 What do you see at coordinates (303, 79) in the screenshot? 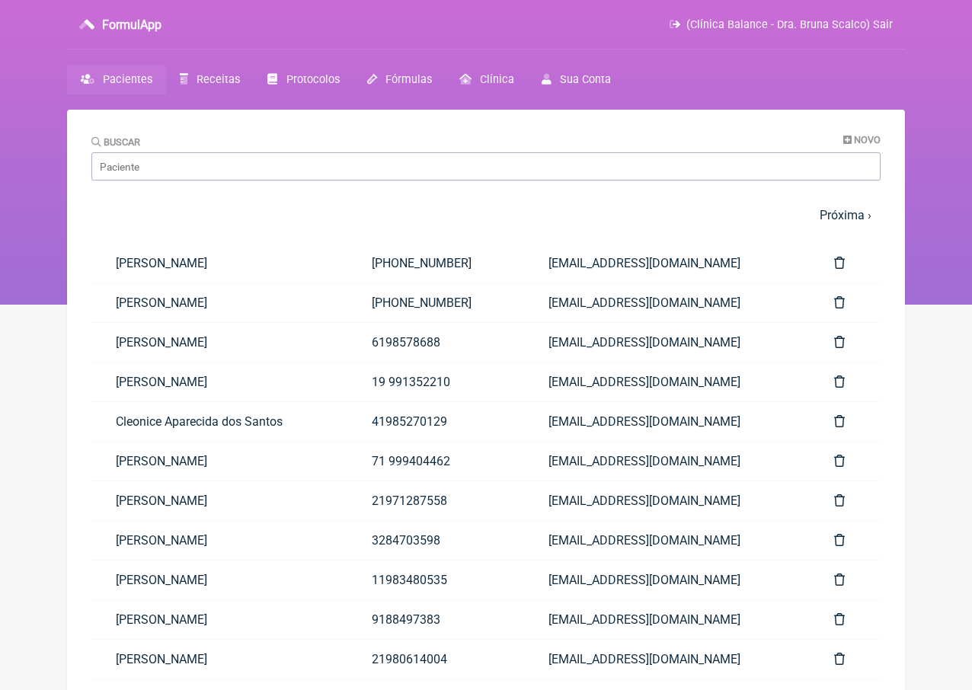
I see `a: Protocolos` at bounding box center [303, 79].